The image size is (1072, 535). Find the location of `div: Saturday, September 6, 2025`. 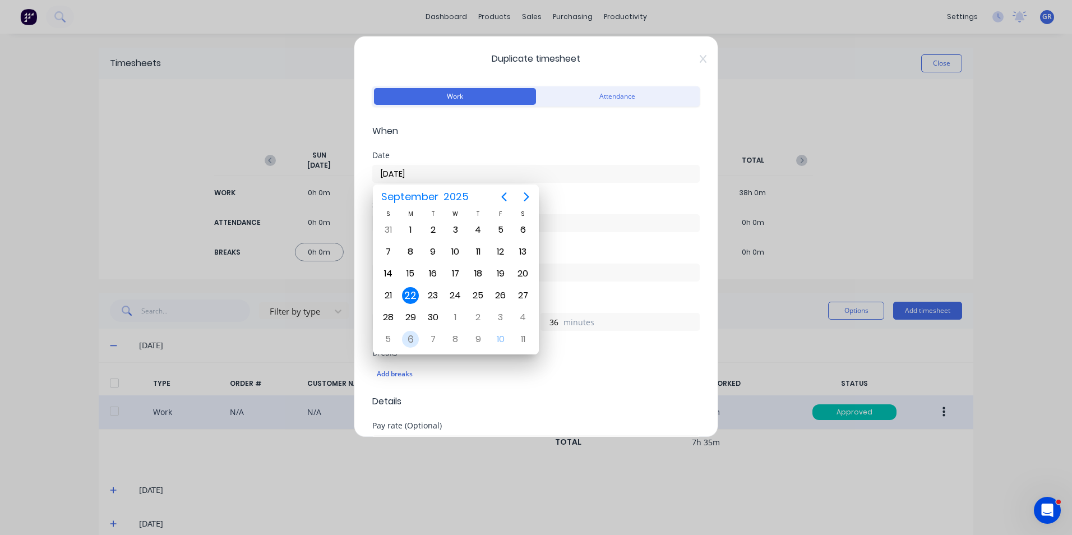

div: Saturday, September 6, 2025 is located at coordinates (523, 230).